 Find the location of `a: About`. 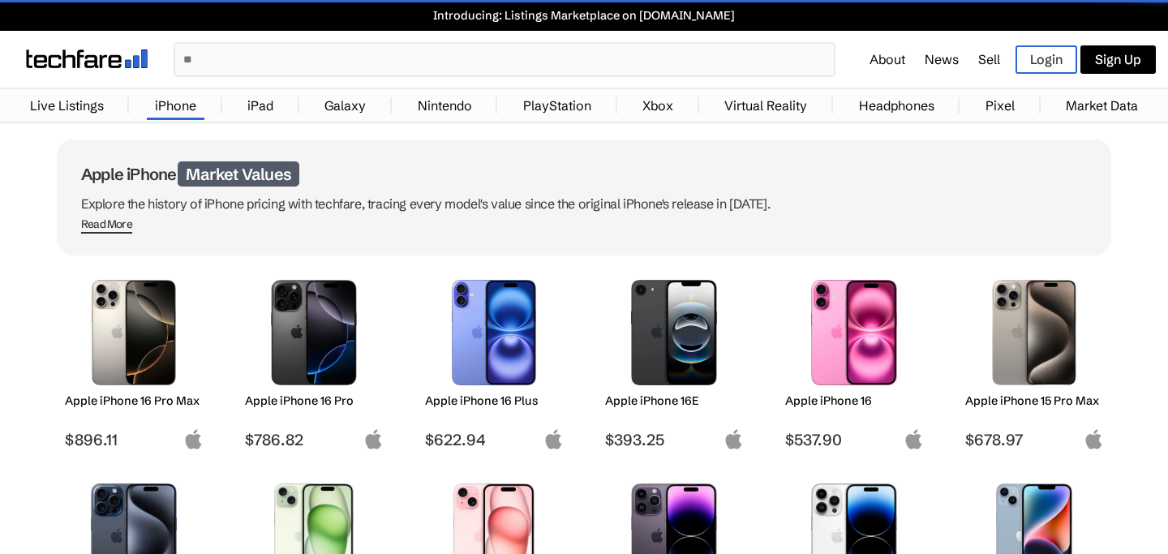

a: About is located at coordinates (888, 59).